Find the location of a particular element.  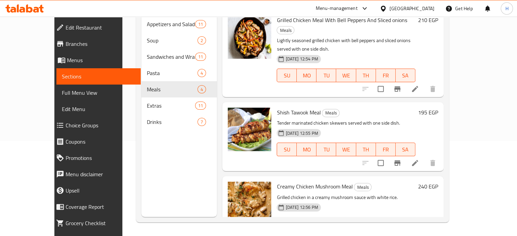

span: Drinks is located at coordinates (172, 122).